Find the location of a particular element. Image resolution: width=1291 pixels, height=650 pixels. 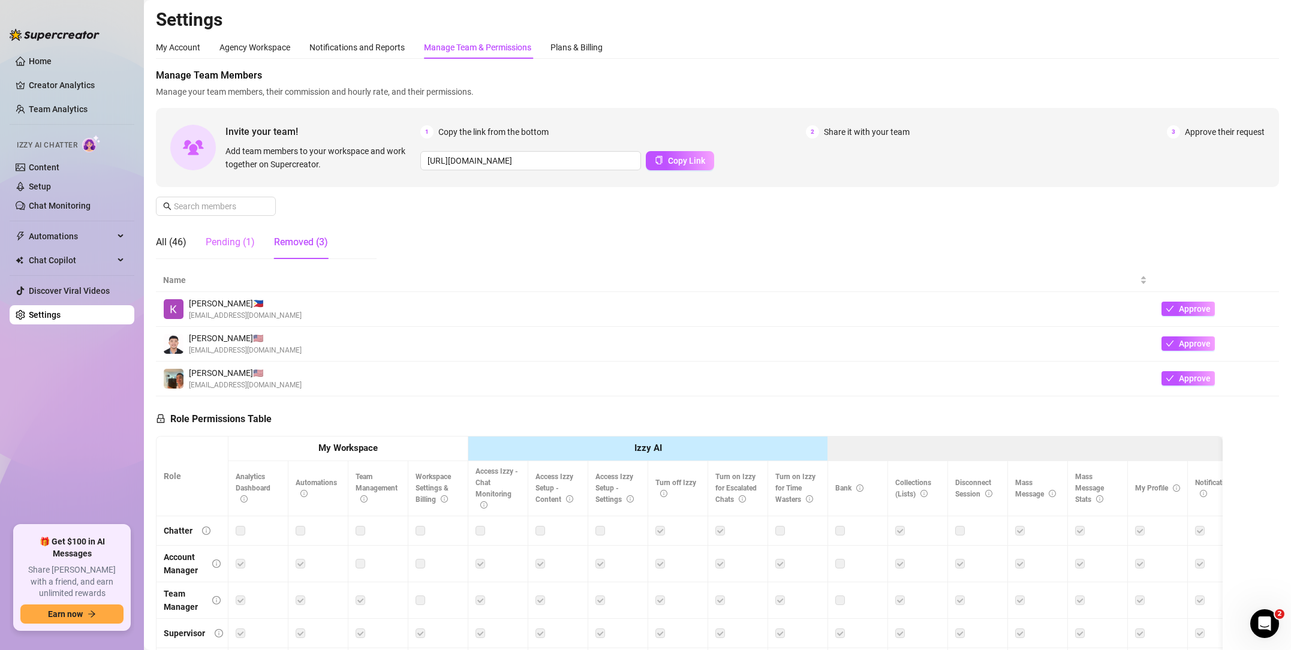

span: Chat Copilot is located at coordinates (71, 260).